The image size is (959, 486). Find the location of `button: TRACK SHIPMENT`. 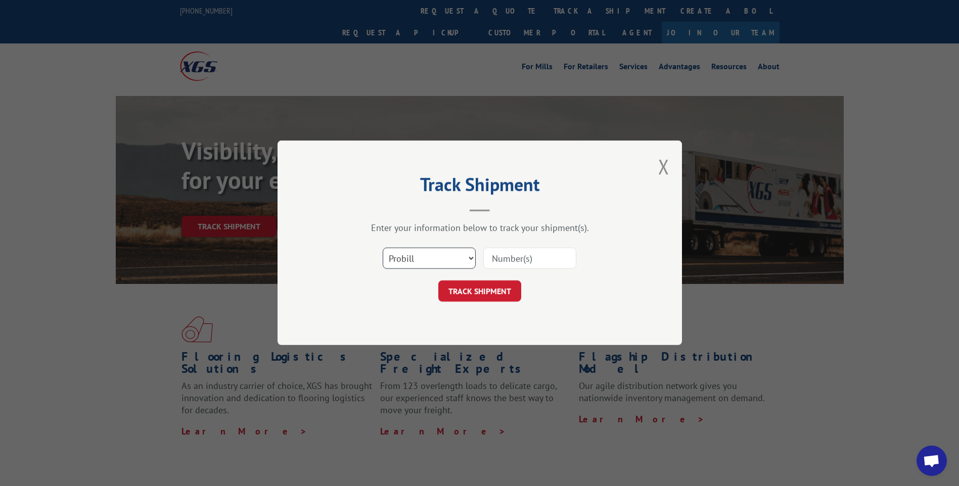

button: TRACK SHIPMENT is located at coordinates (480, 292).